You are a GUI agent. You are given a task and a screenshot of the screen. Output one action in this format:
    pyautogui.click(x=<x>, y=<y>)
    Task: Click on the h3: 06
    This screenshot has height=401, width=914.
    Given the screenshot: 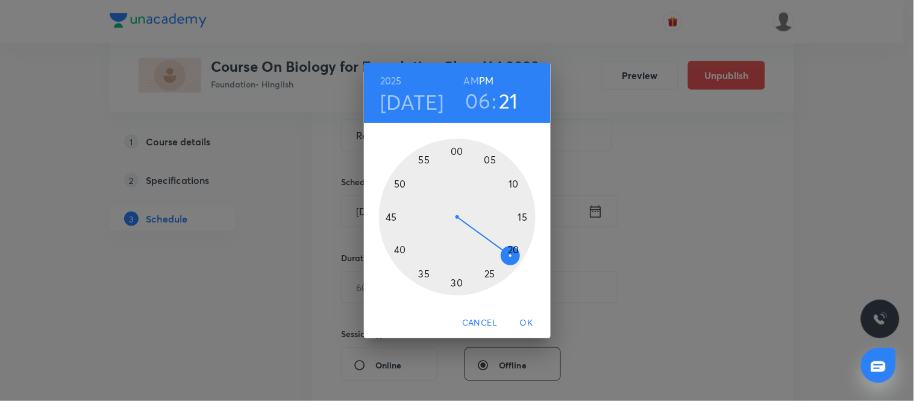 What is the action you would take?
    pyautogui.click(x=478, y=101)
    